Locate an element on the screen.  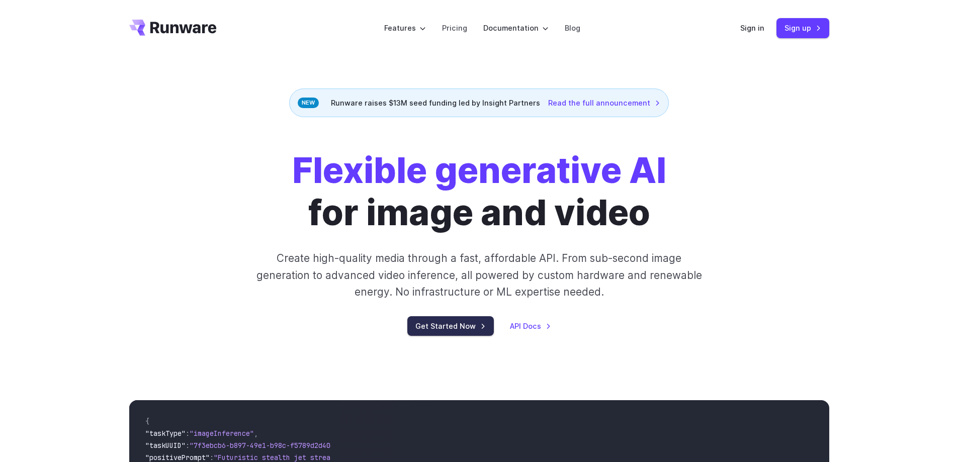
a: Go to / is located at coordinates (173, 28).